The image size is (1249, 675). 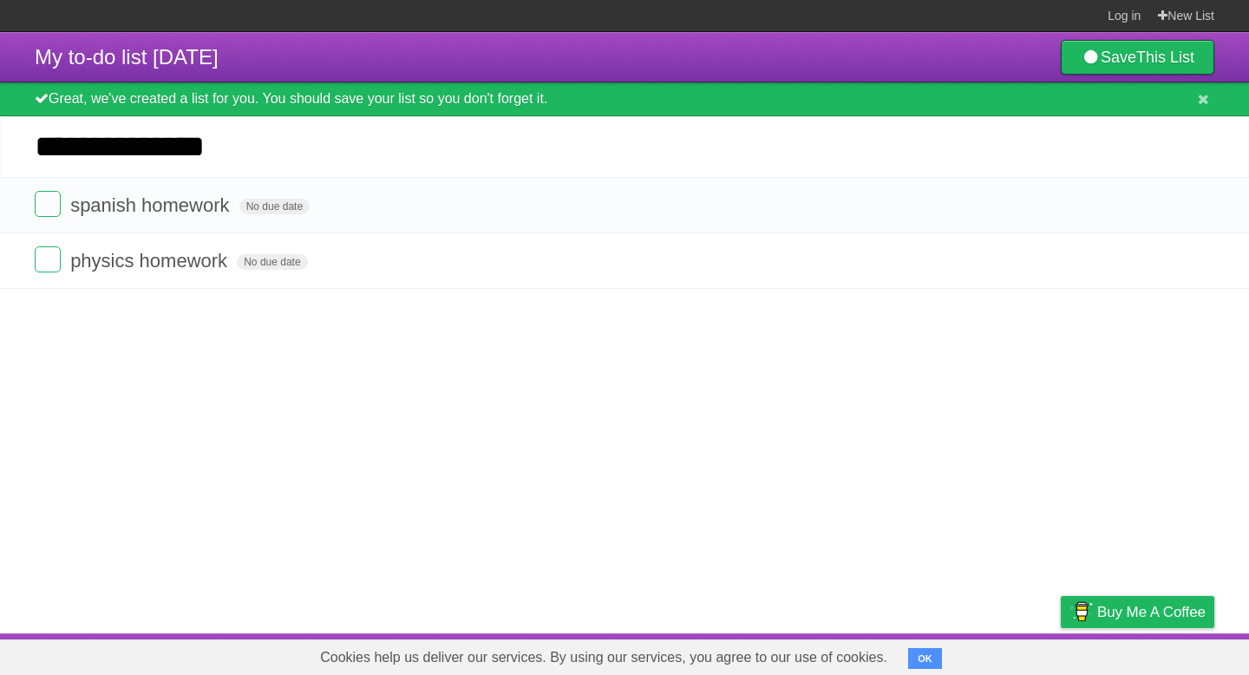 What do you see at coordinates (1165, 57) in the screenshot?
I see `b: This List` at bounding box center [1165, 57].